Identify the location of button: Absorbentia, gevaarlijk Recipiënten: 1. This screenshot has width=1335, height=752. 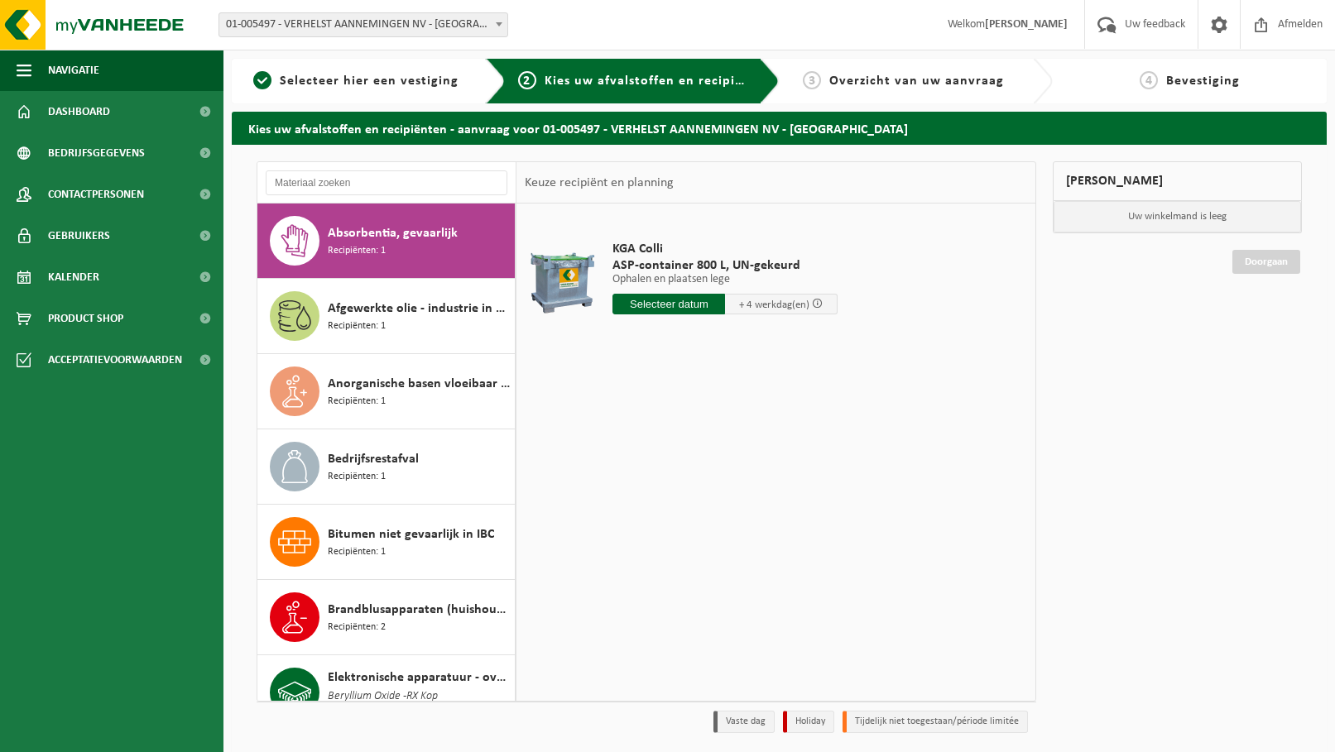
(387, 241).